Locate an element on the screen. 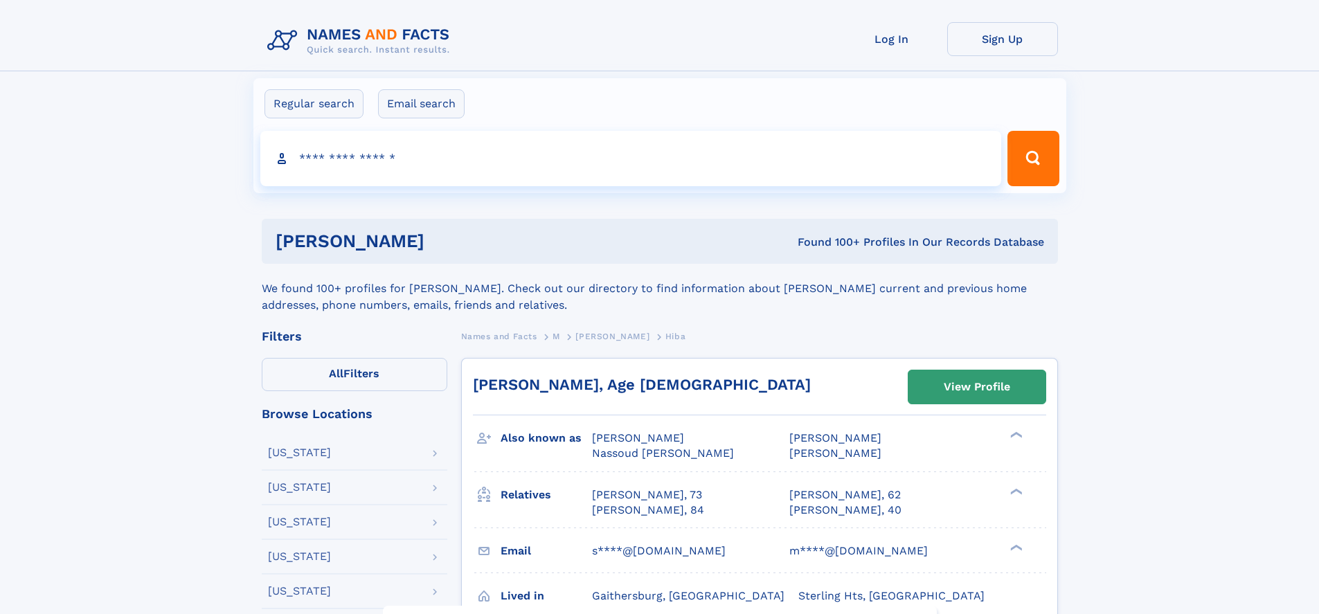 Image resolution: width=1319 pixels, height=614 pixels. div: View Profile is located at coordinates (977, 387).